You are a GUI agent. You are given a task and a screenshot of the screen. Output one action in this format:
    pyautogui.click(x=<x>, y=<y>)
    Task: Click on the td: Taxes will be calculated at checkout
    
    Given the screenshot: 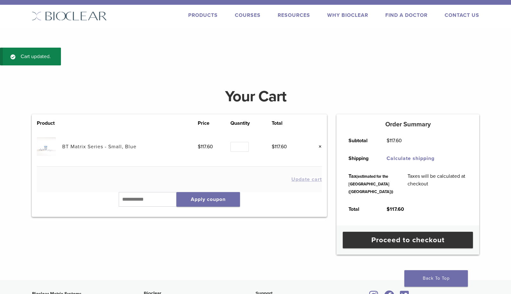 What is the action you would take?
    pyautogui.click(x=438, y=184)
    